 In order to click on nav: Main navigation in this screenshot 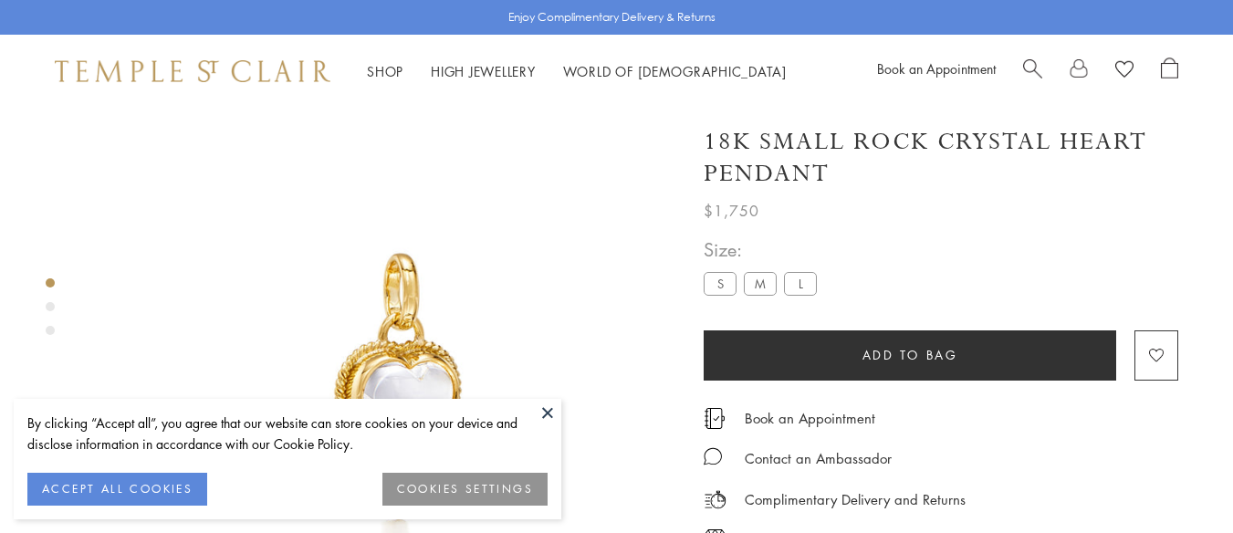, I will do `click(577, 71)`.